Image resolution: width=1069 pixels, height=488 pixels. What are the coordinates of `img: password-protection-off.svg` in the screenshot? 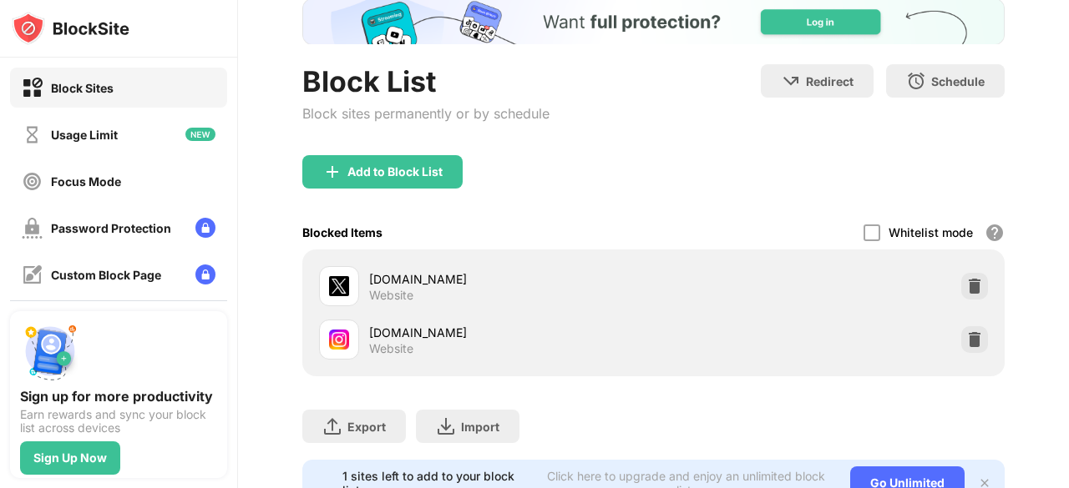 It's located at (32, 228).